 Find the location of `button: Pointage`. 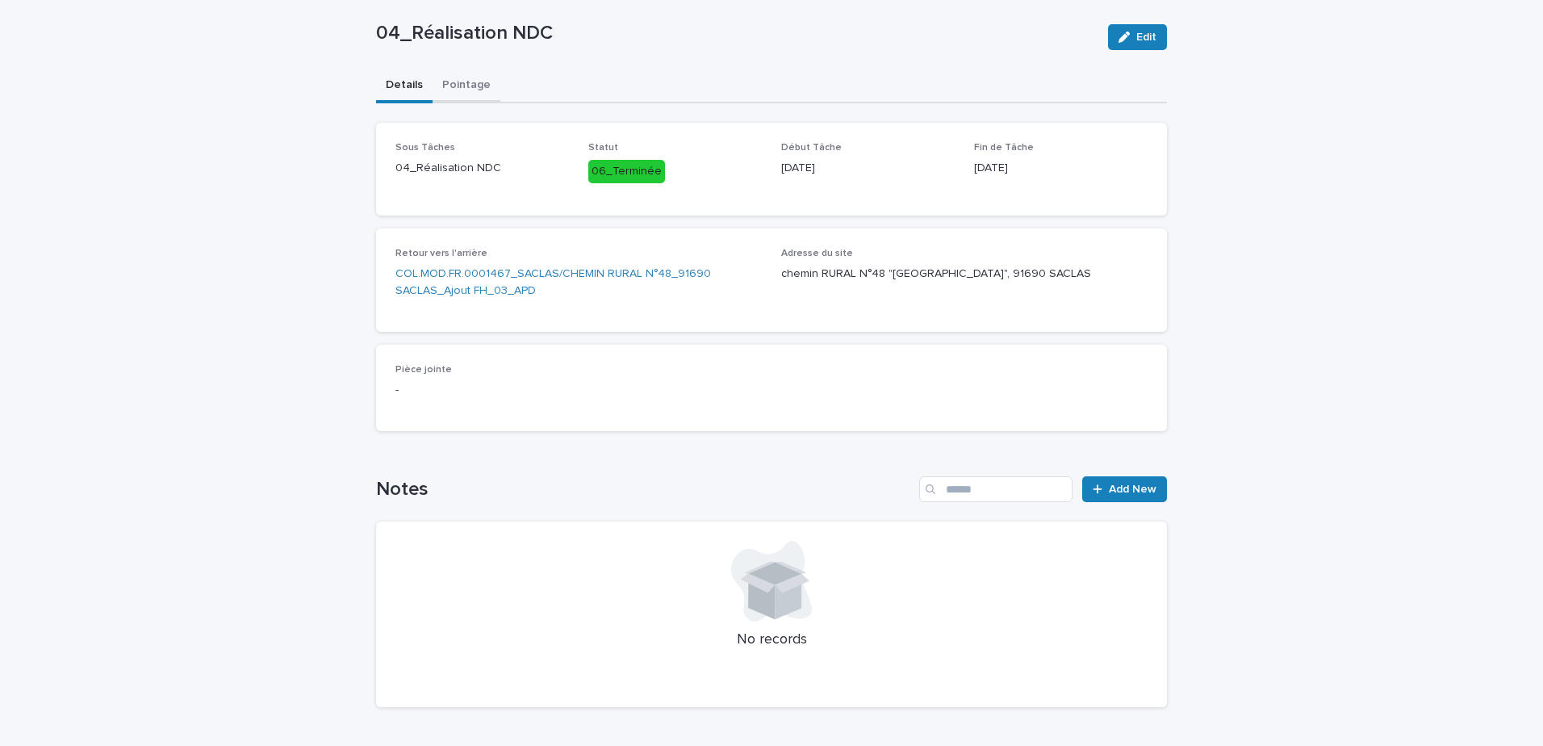

button: Pointage is located at coordinates (467, 86).